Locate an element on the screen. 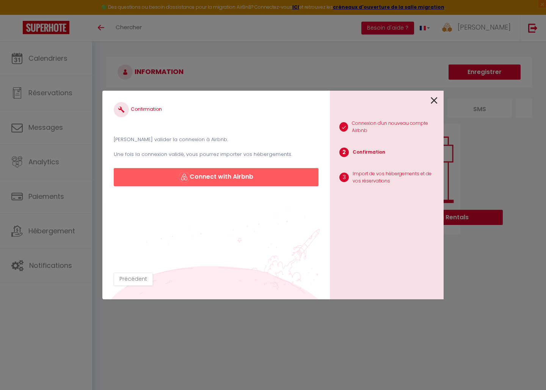  p: Confirmation is located at coordinates (369, 152).